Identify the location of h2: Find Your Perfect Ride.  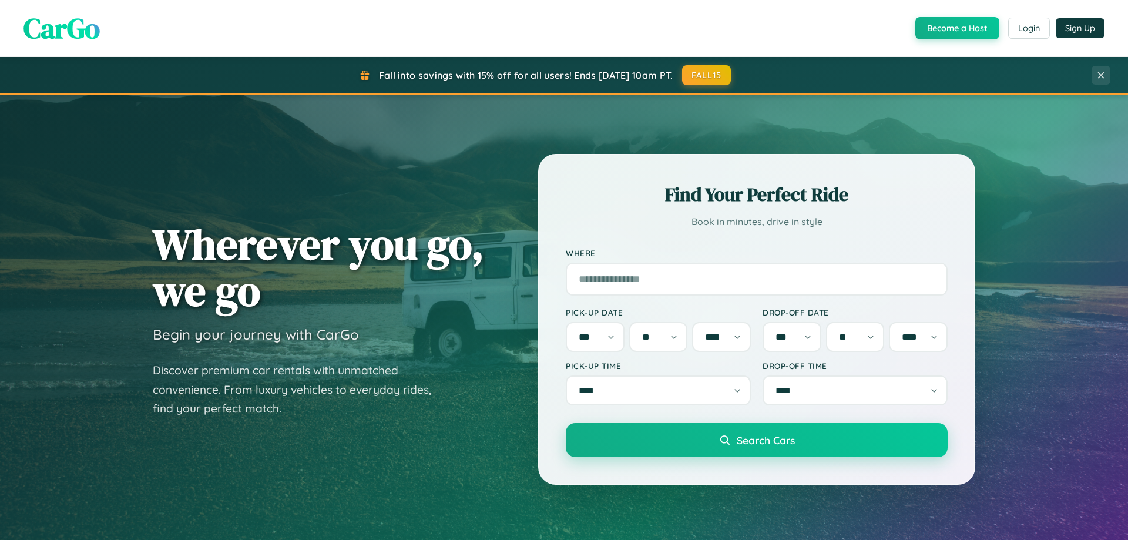
(757, 194).